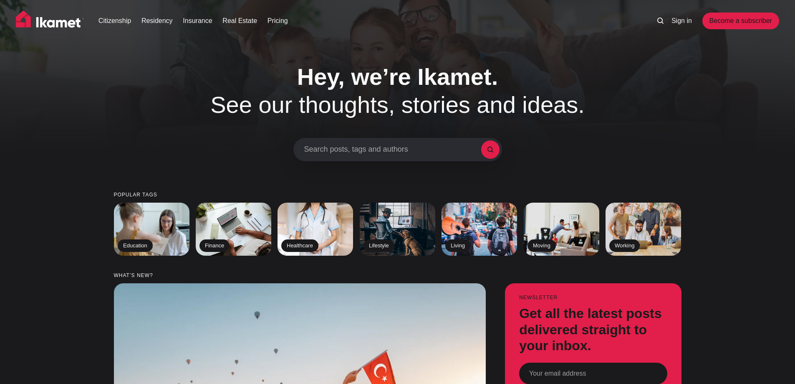 The height and width of the screenshot is (384, 795). Describe the element at coordinates (115, 21) in the screenshot. I see `a: Citizenship` at that location.